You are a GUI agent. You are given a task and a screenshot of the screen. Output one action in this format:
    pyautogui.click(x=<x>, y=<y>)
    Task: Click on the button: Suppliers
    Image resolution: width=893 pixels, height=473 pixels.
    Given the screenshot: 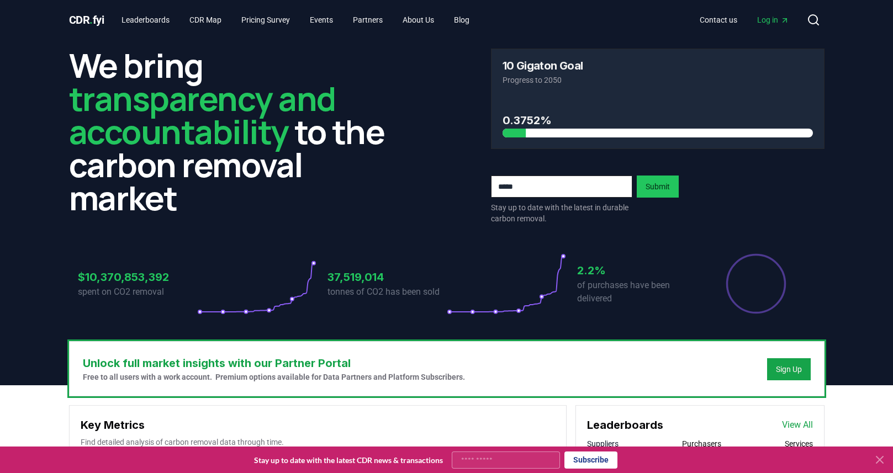 What is the action you would take?
    pyautogui.click(x=602, y=444)
    